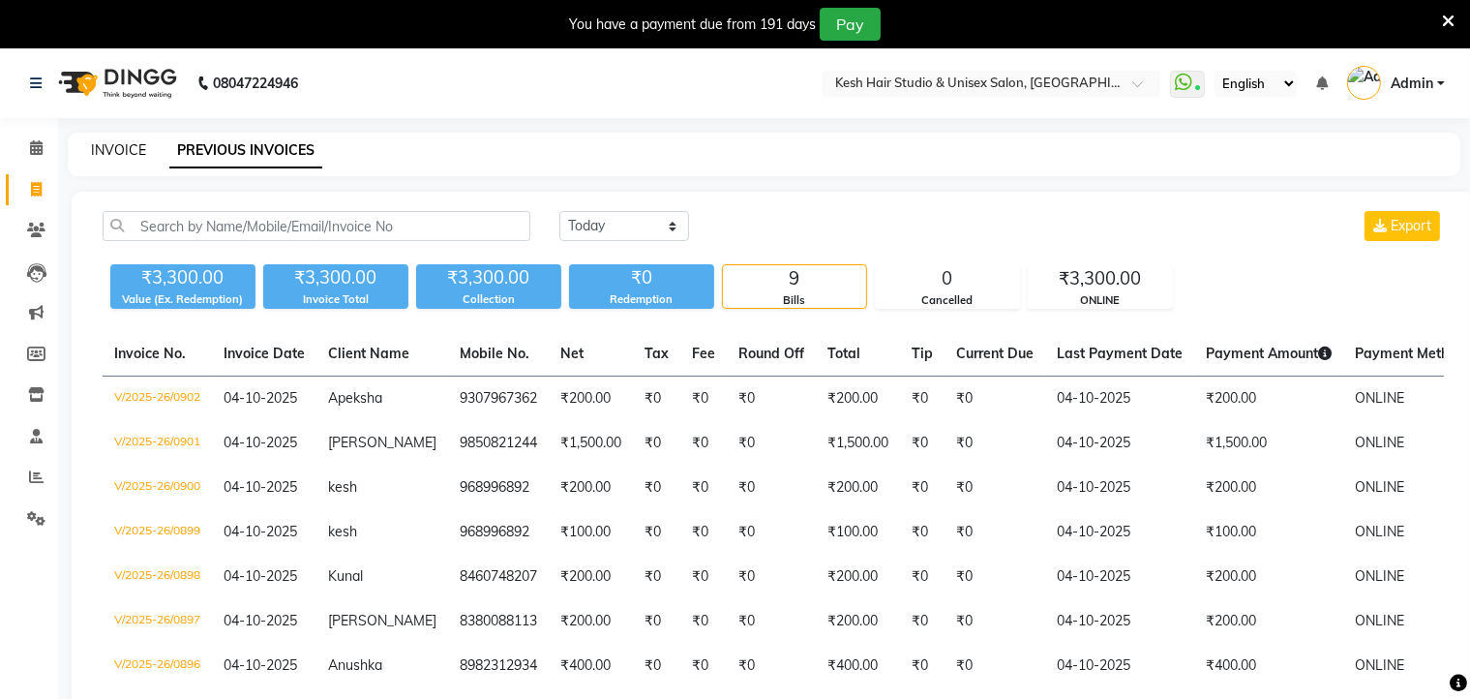 This screenshot has width=1470, height=699. Describe the element at coordinates (255, 83) in the screenshot. I see `b: 08047224946` at that location.